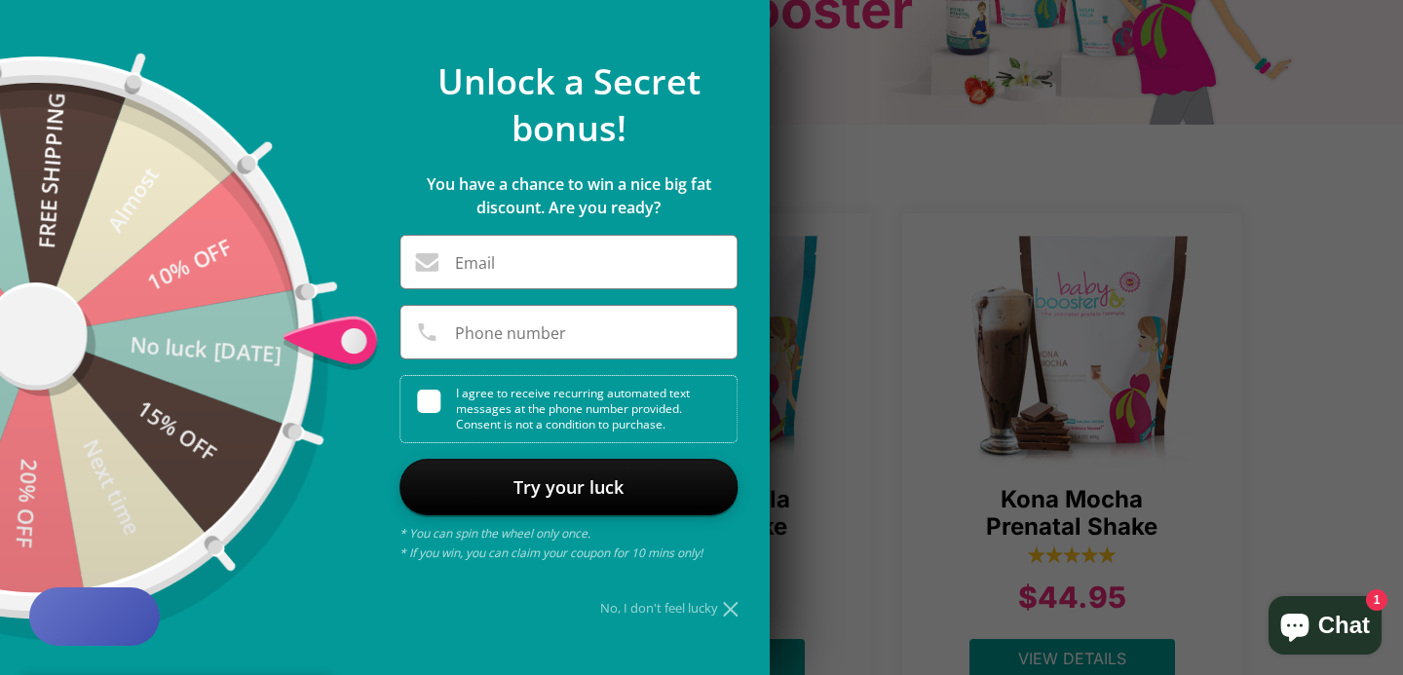 The image size is (1403, 675). Describe the element at coordinates (568, 534) in the screenshot. I see `p: * You can spin the wheel only once.` at that location.